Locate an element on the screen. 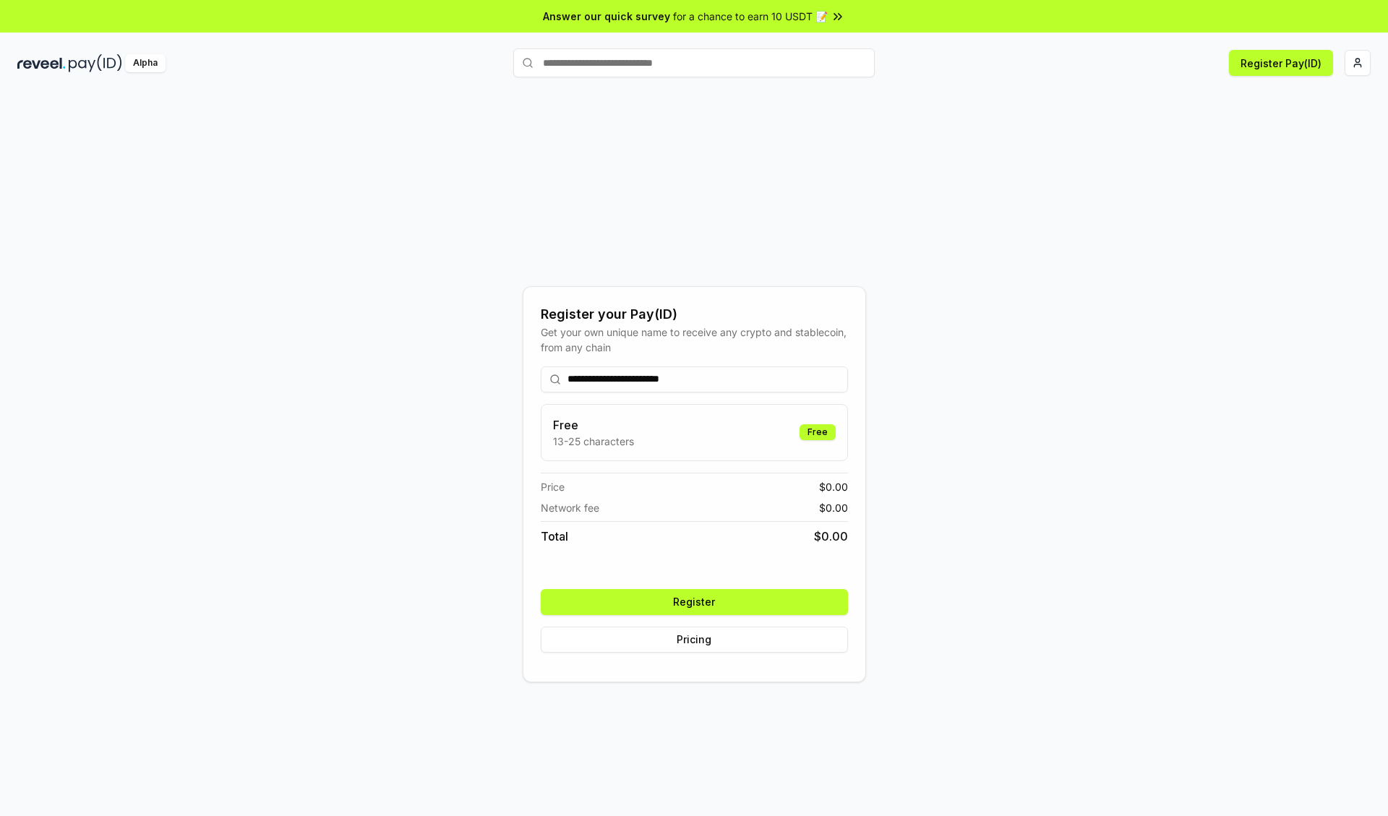  div: Free is located at coordinates (818, 432).